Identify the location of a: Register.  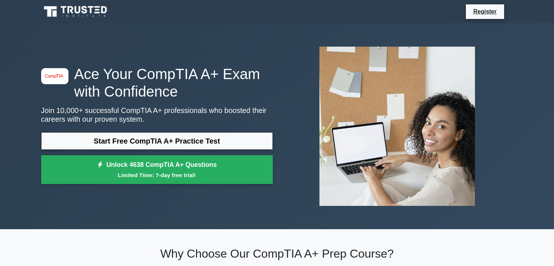
(484, 11).